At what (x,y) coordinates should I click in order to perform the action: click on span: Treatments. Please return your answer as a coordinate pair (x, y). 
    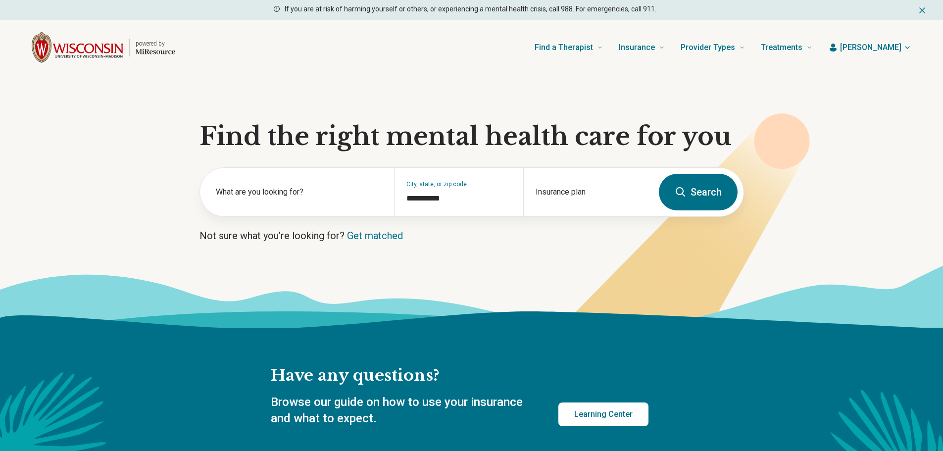
    Looking at the image, I should click on (781, 48).